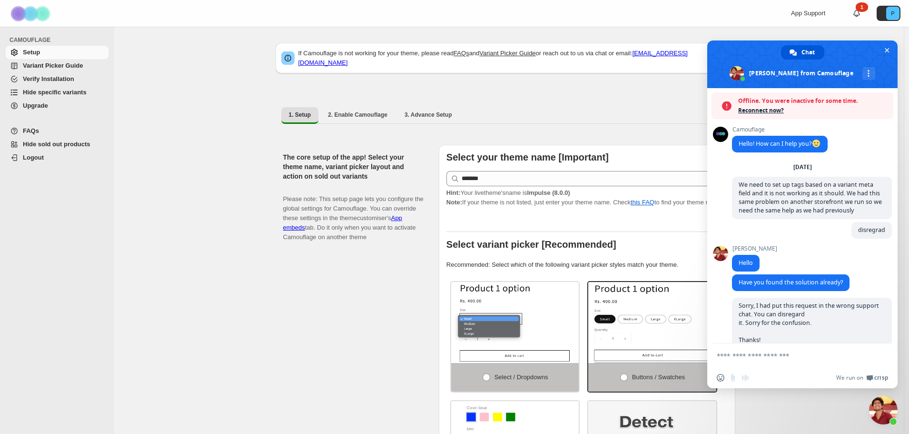 This screenshot has height=434, width=909. Describe the element at coordinates (803, 52) in the screenshot. I see `div: Chat` at that location.